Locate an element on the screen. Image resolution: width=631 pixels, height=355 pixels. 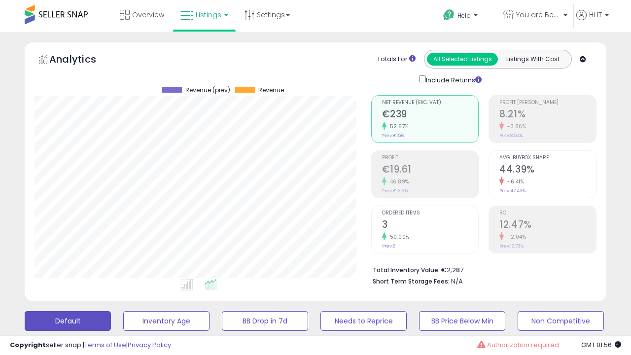
button: BB Price Below Min is located at coordinates (462, 321).